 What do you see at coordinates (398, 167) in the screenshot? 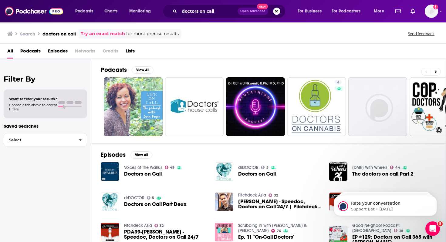
I see `span: 44` at bounding box center [398, 167].